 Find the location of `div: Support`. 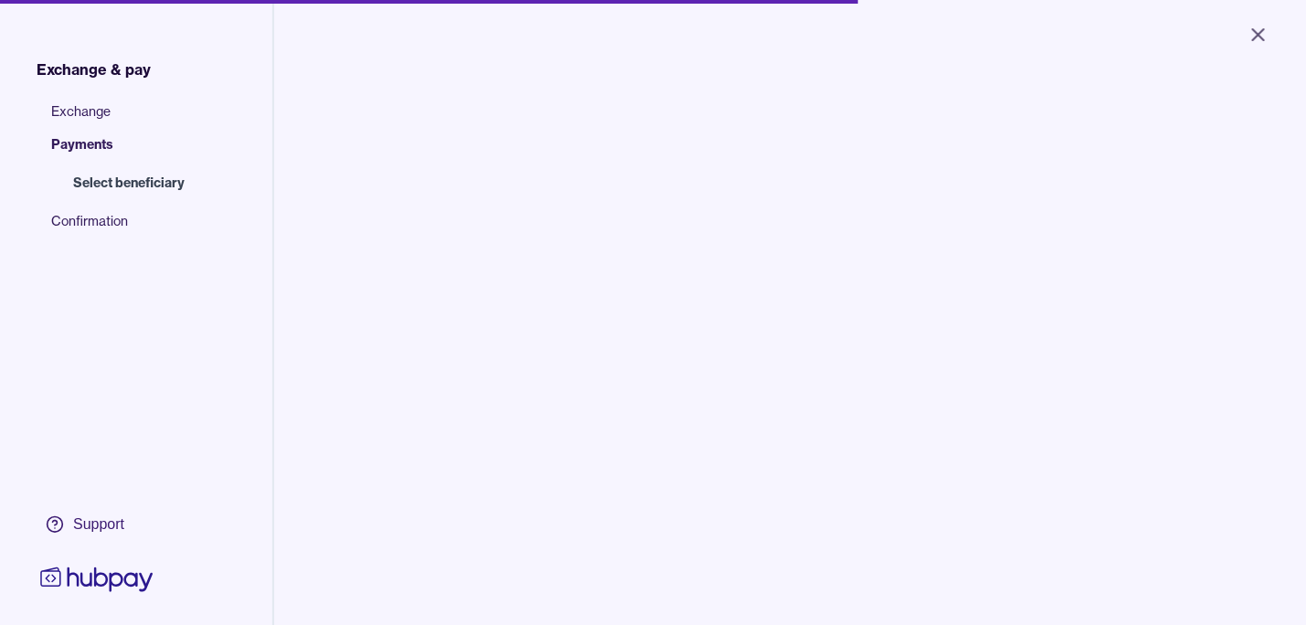

div: Support is located at coordinates (99, 525).